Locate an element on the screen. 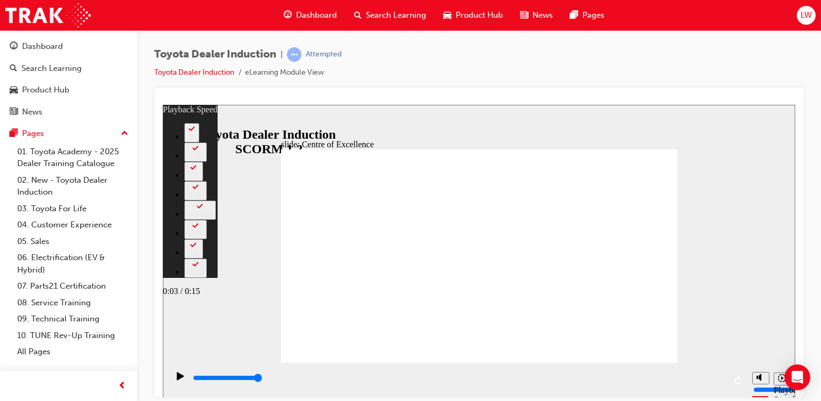  div: Dashboard is located at coordinates (42, 46).